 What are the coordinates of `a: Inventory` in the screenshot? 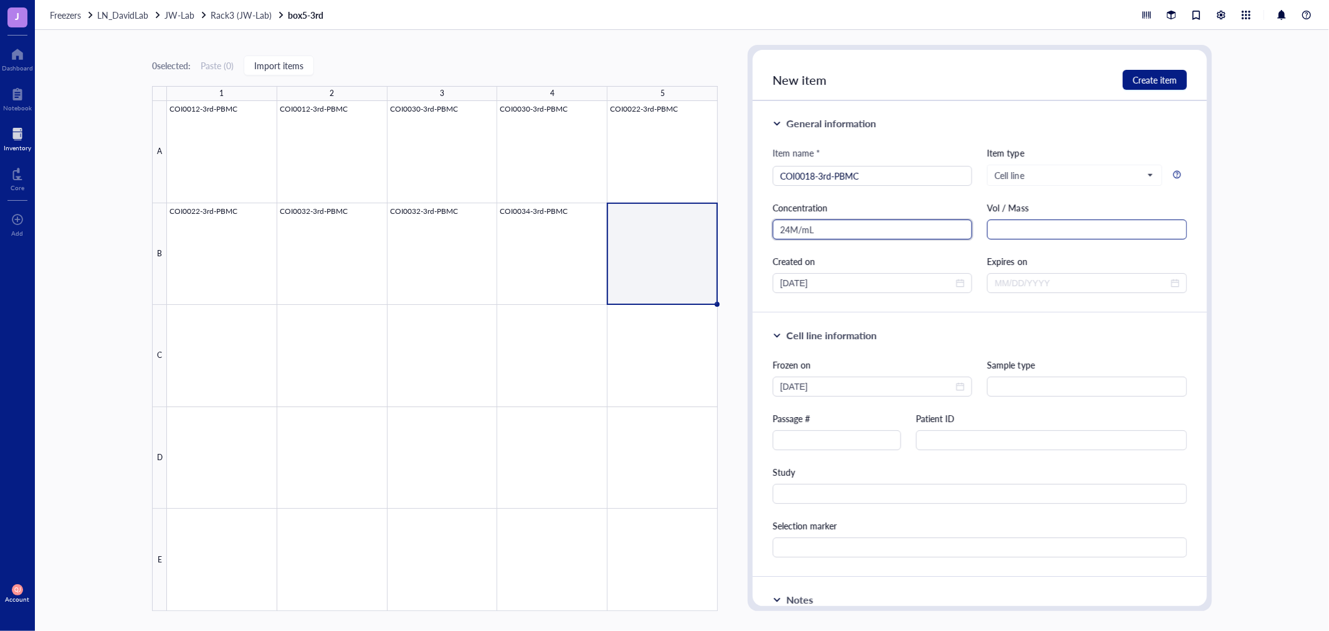 It's located at (17, 138).